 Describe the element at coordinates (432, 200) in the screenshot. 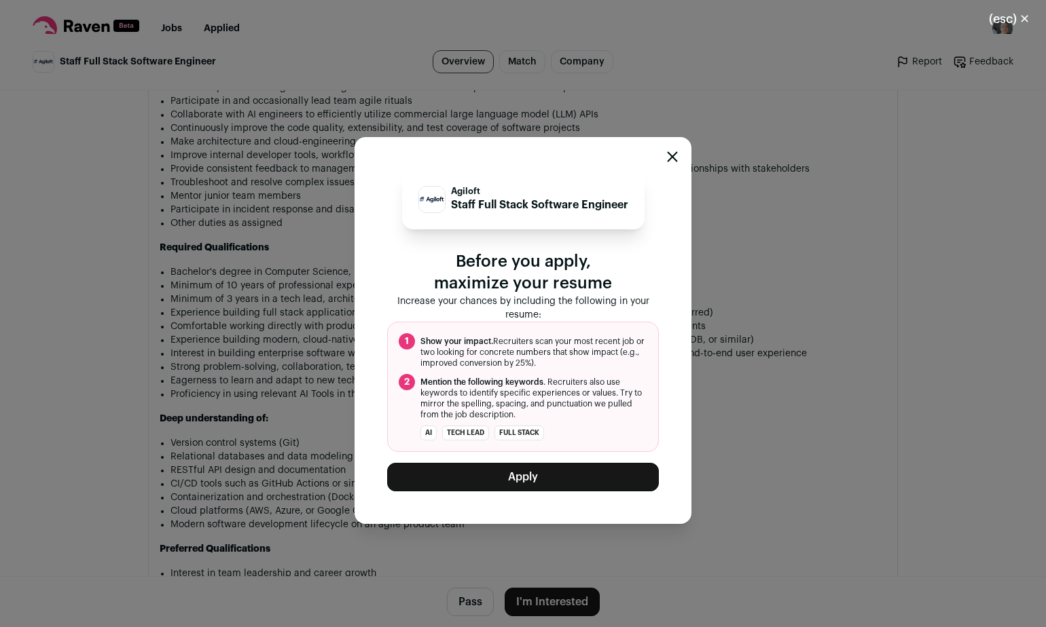

I see `img: cf0838c98d3ef2568c07768e40122c08ae4db567c52e17e2cbe9f3ba7ea046a0.jpg` at that location.